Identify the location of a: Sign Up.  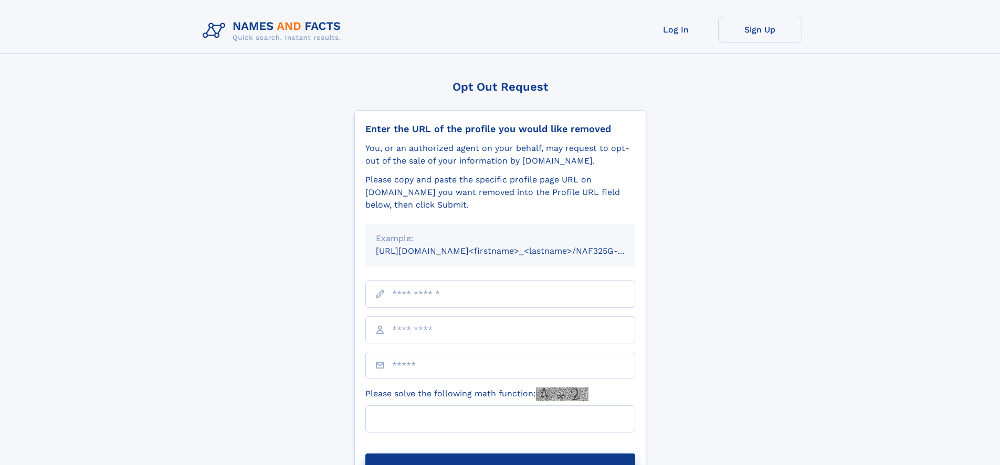
(760, 29).